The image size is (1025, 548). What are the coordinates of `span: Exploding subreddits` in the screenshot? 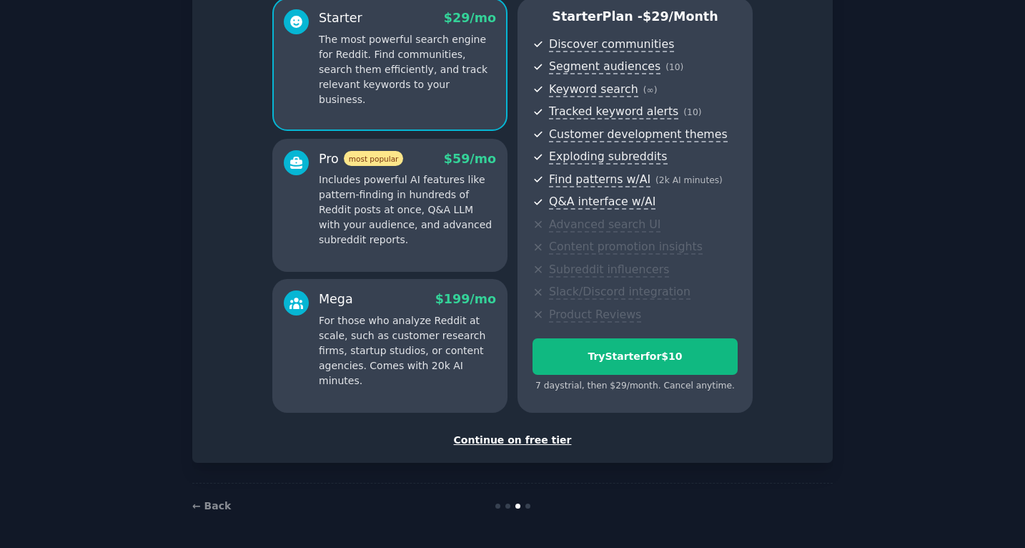 It's located at (608, 157).